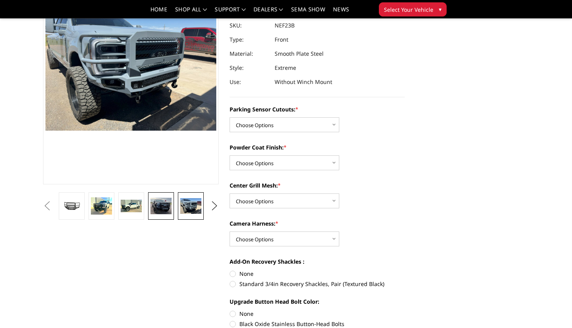  I want to click on label: Parking Sensor Cutouts:, so click(317, 109).